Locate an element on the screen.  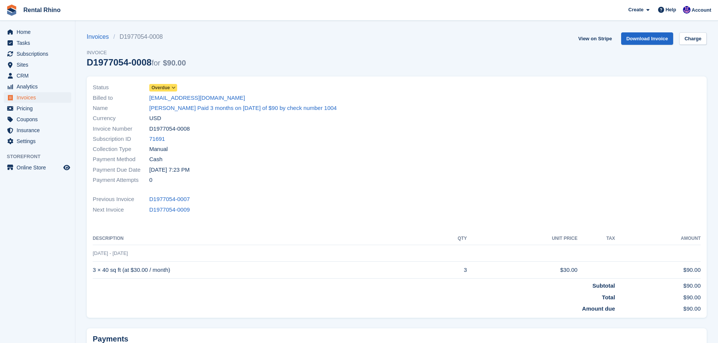
span: Pricing is located at coordinates (39, 109).